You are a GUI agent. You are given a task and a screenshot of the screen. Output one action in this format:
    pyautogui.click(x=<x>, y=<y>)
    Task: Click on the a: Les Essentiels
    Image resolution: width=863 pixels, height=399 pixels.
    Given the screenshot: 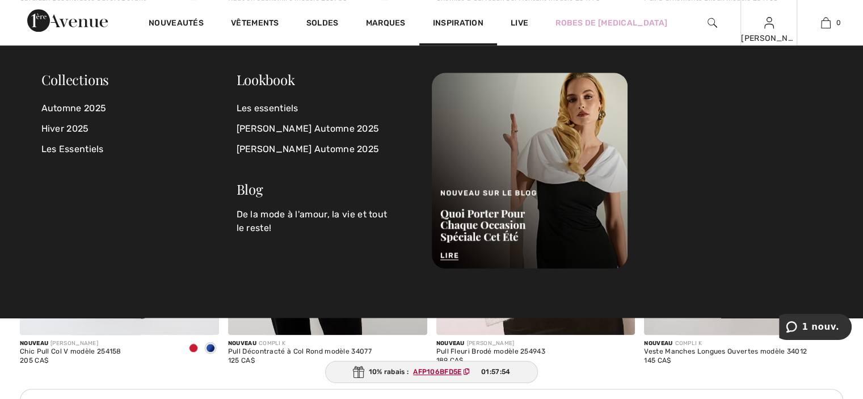 What is the action you would take?
    pyautogui.click(x=139, y=149)
    